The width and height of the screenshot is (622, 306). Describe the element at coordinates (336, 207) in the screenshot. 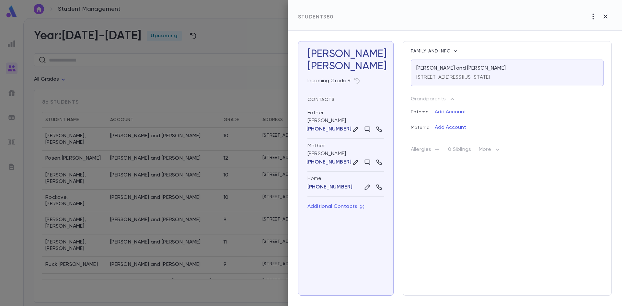

I see `p: Additional Contacts` at that location.